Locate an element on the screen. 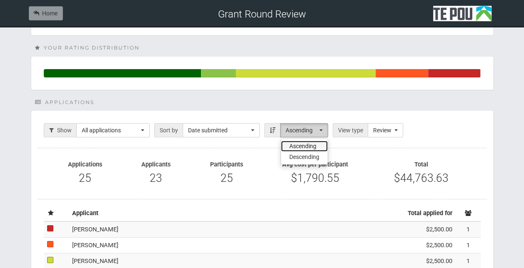 The image size is (524, 268). div: Your rating distribution is located at coordinates (264, 48).